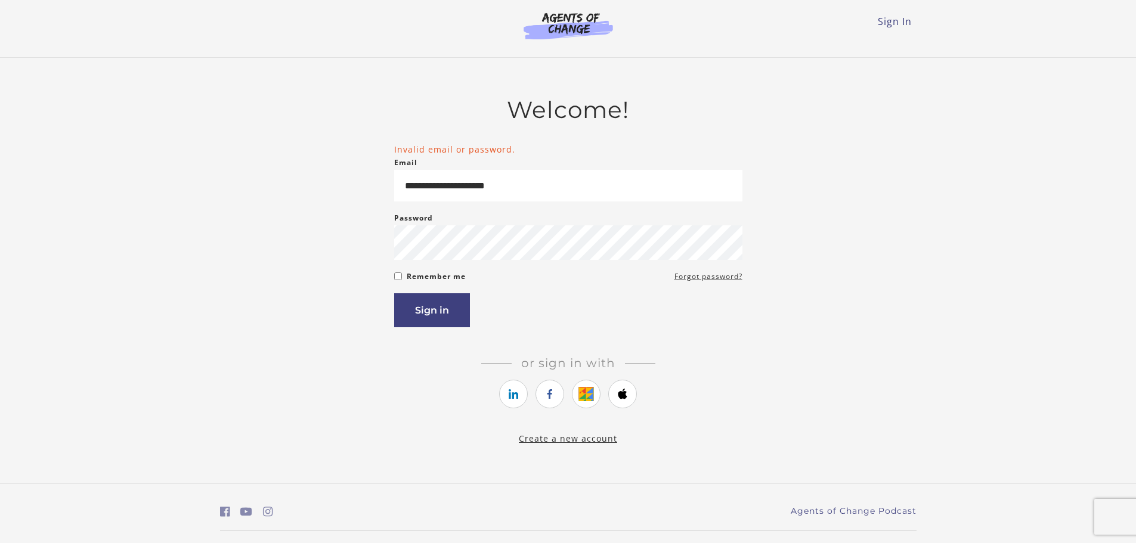 The image size is (1136, 543). What do you see at coordinates (436, 277) in the screenshot?
I see `label: Remember me` at bounding box center [436, 277].